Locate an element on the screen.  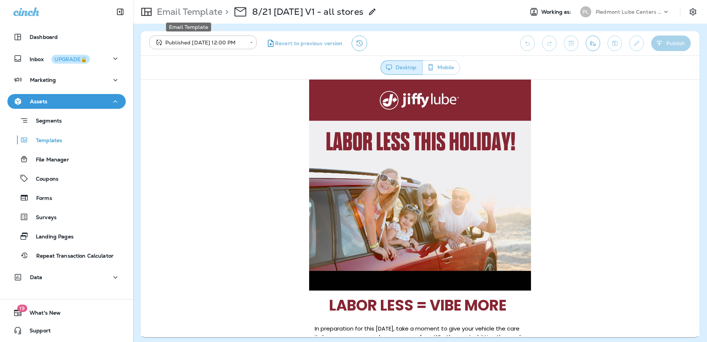
button: Segments is located at coordinates (67, 120).